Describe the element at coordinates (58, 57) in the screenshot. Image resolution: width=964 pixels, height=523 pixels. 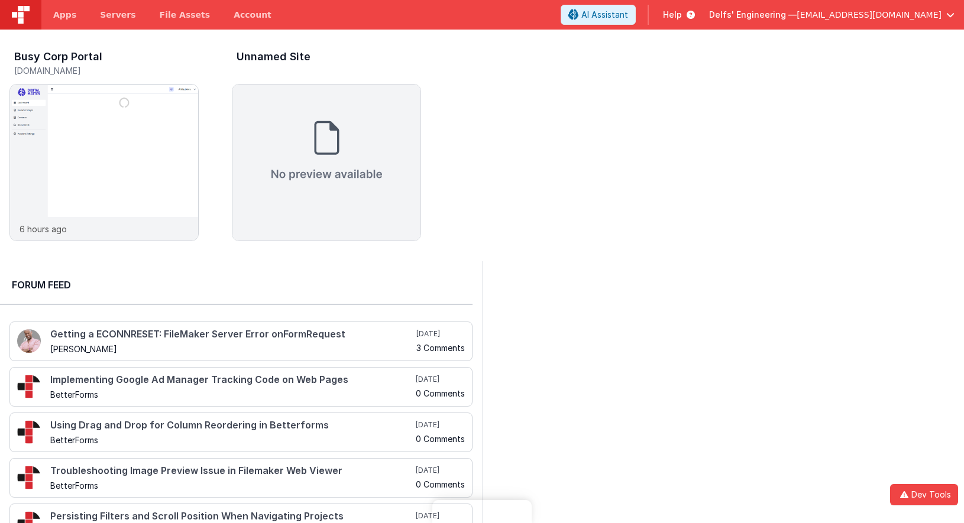
I see `h3: Busy Corp Portal` at that location.